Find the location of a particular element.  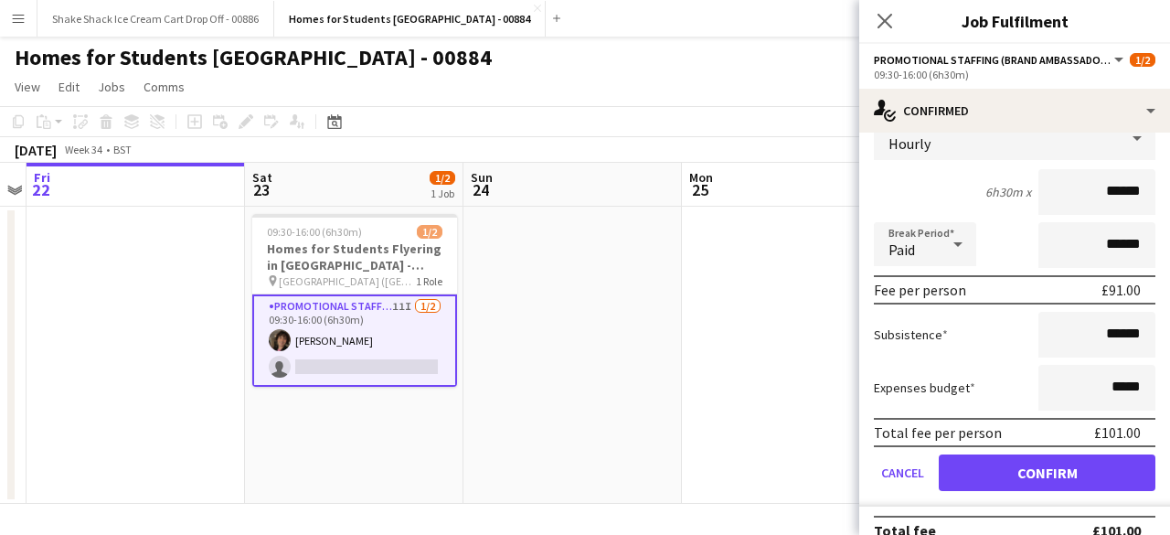

div: Fee per person is located at coordinates (920, 290).